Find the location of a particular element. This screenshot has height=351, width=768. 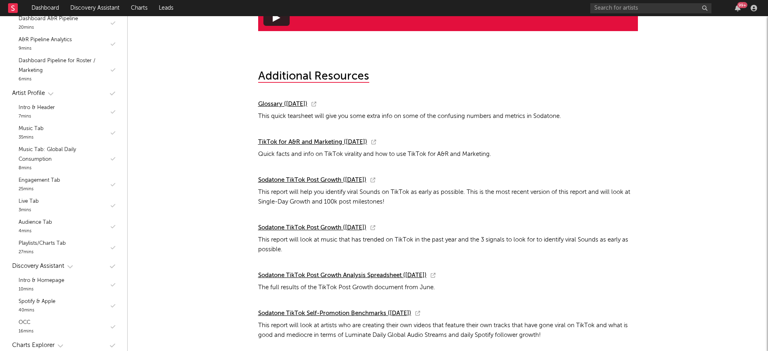

div: Playlists/Charts Tab is located at coordinates (42, 244).